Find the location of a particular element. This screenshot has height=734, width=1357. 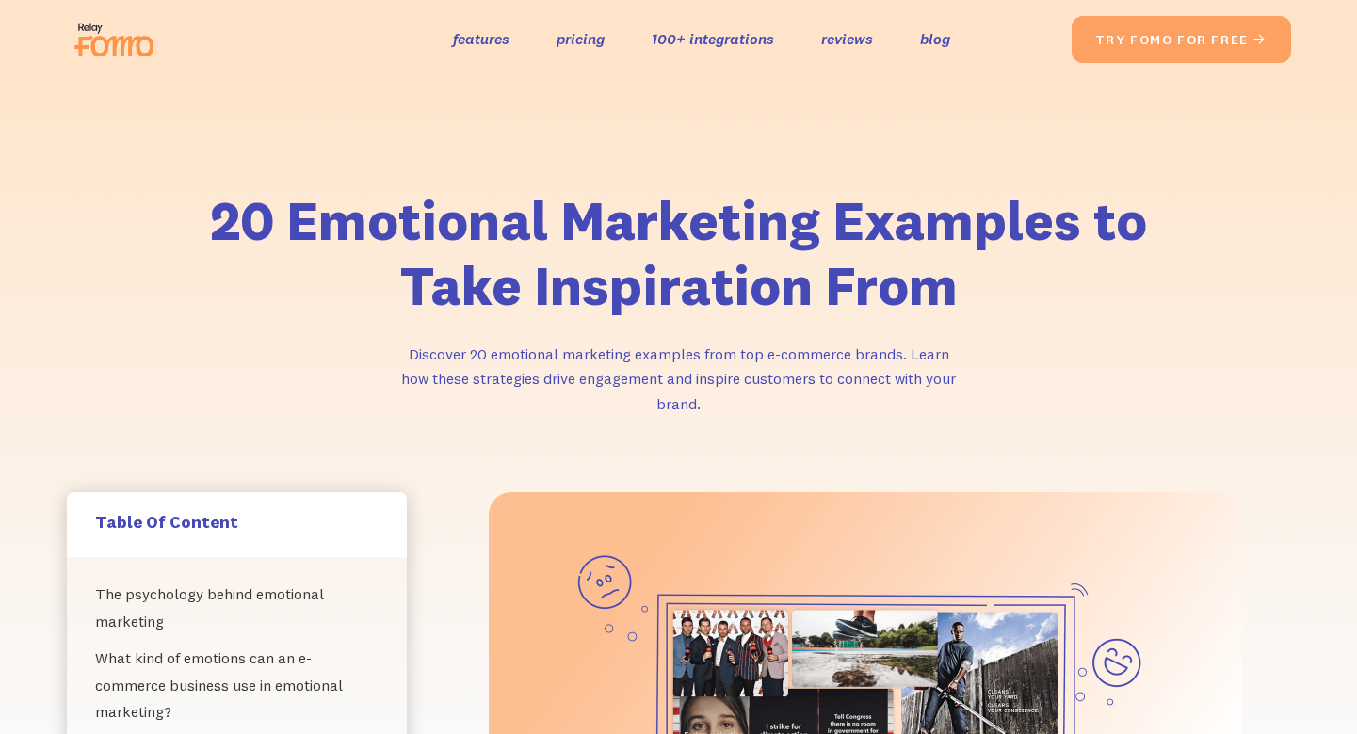

a: blog is located at coordinates (935, 39).